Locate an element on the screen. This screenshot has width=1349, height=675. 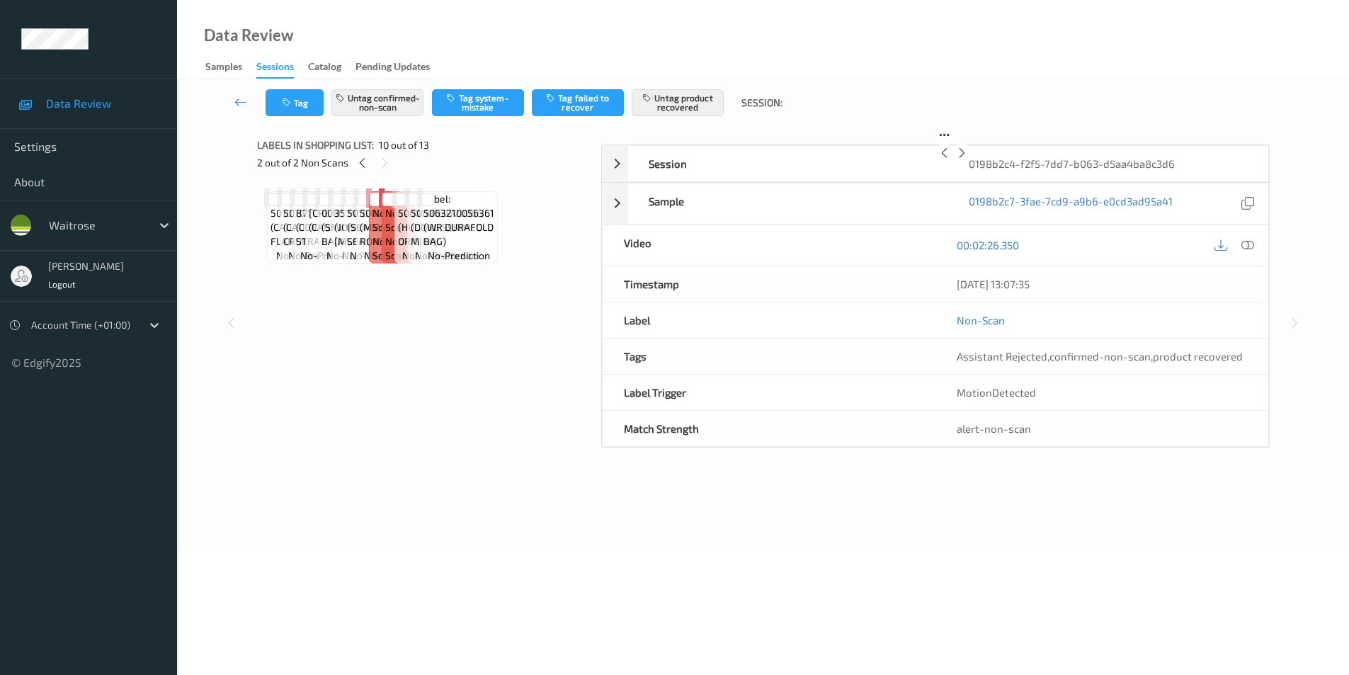
button: Tag is located at coordinates (295, 103).